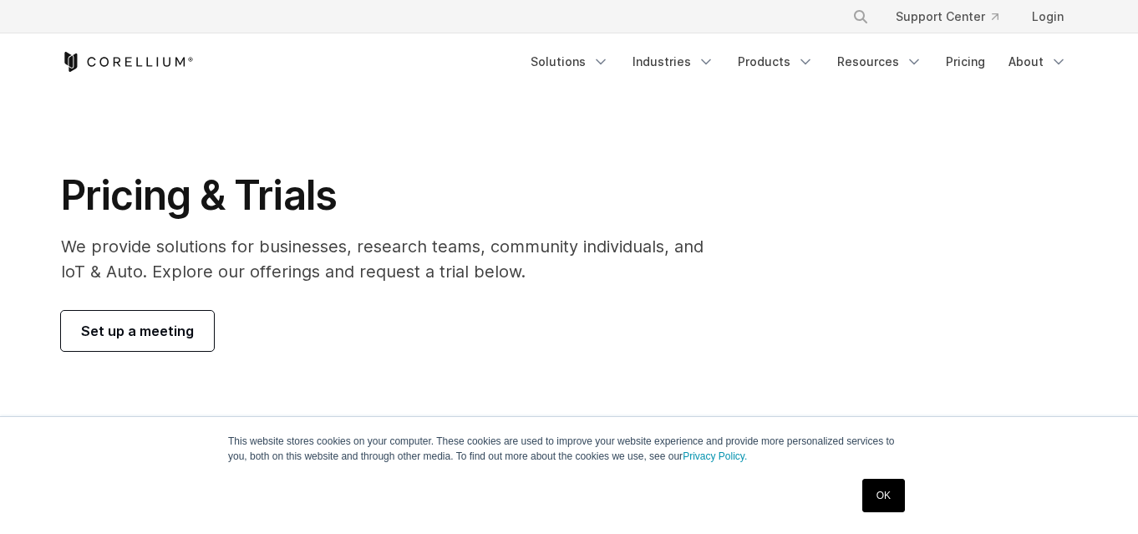 The width and height of the screenshot is (1138, 534). I want to click on a: Corellium Home, so click(127, 62).